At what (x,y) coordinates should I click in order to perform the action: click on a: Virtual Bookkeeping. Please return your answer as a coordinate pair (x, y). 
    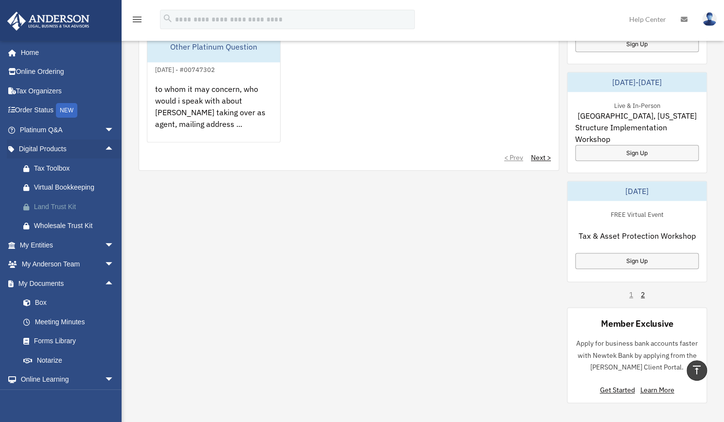
    Looking at the image, I should click on (71, 188).